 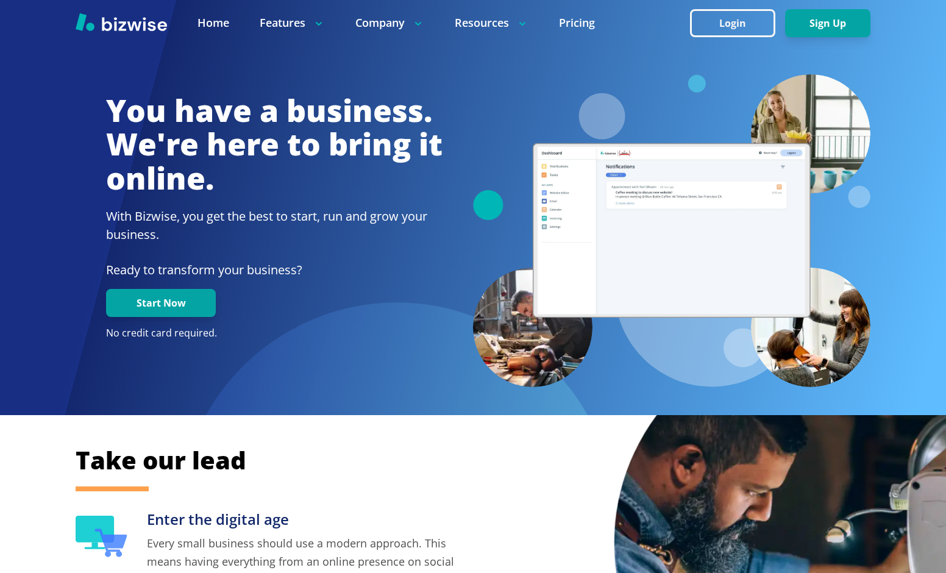 I want to click on p: Ready to transform your business?, so click(x=274, y=270).